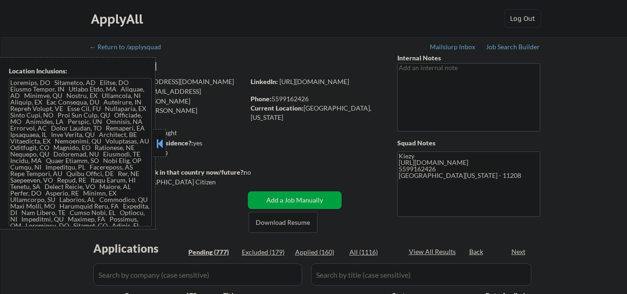 The image size is (627, 294). Describe the element at coordinates (80, 71) in the screenshot. I see `div: Location Inclusions:` at that location.